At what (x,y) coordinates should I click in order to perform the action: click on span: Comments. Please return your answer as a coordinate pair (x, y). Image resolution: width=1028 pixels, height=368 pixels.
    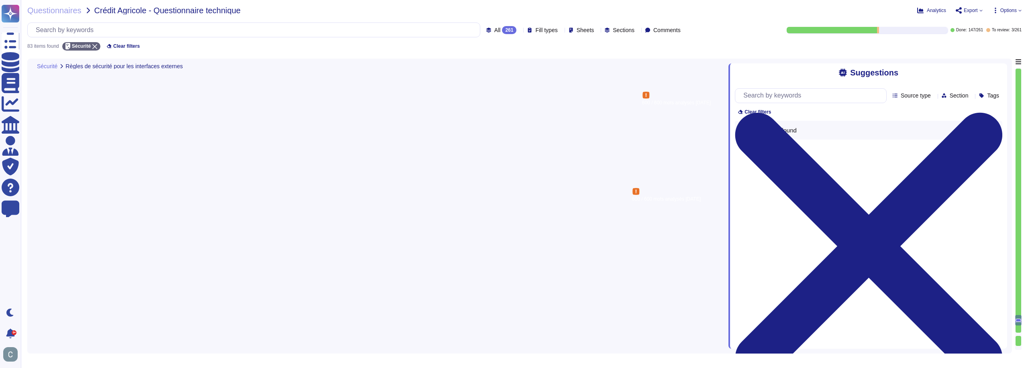
    Looking at the image, I should click on (667, 30).